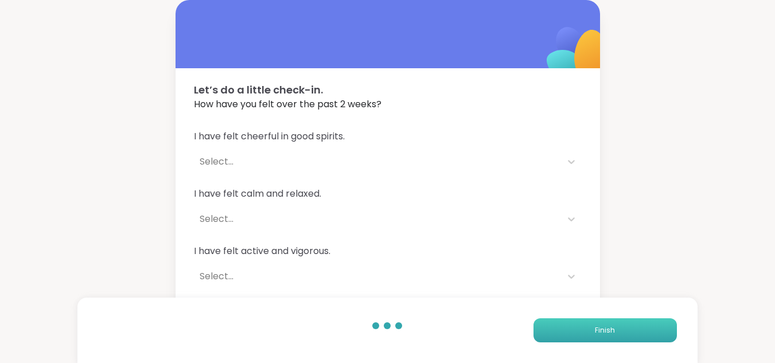  Describe the element at coordinates (388, 194) in the screenshot. I see `span: I have felt calm and relaxed.` at that location.